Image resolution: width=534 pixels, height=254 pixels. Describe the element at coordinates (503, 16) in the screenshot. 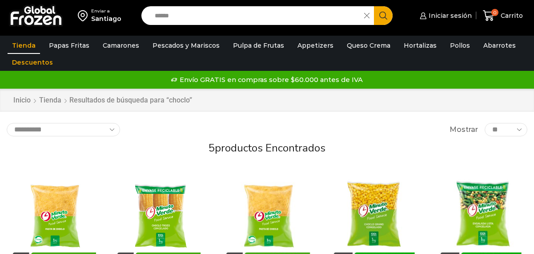

I see `a: 0 Carrito` at that location.